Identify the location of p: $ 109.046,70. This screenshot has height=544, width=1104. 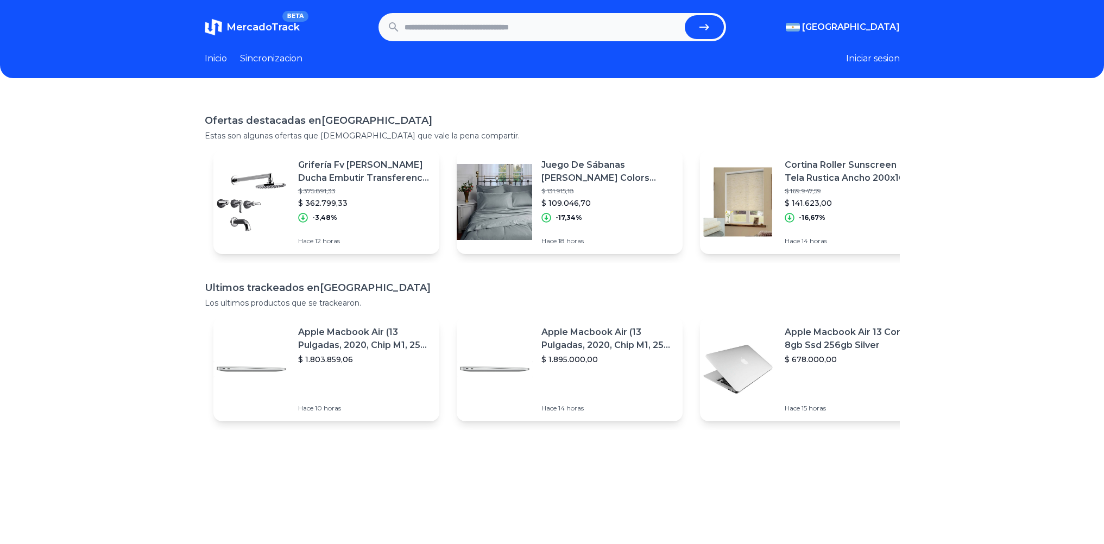
(608, 203).